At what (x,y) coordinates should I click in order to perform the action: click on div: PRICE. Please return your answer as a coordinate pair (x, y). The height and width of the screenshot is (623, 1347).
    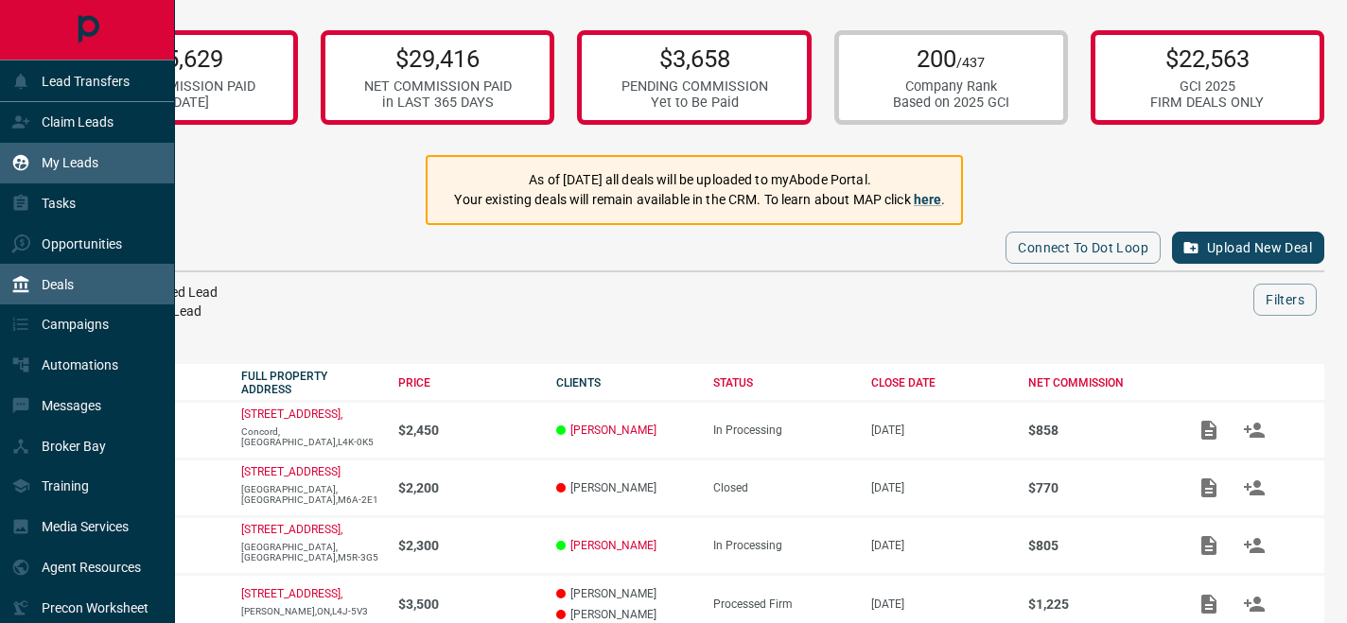
    Looking at the image, I should click on (467, 383).